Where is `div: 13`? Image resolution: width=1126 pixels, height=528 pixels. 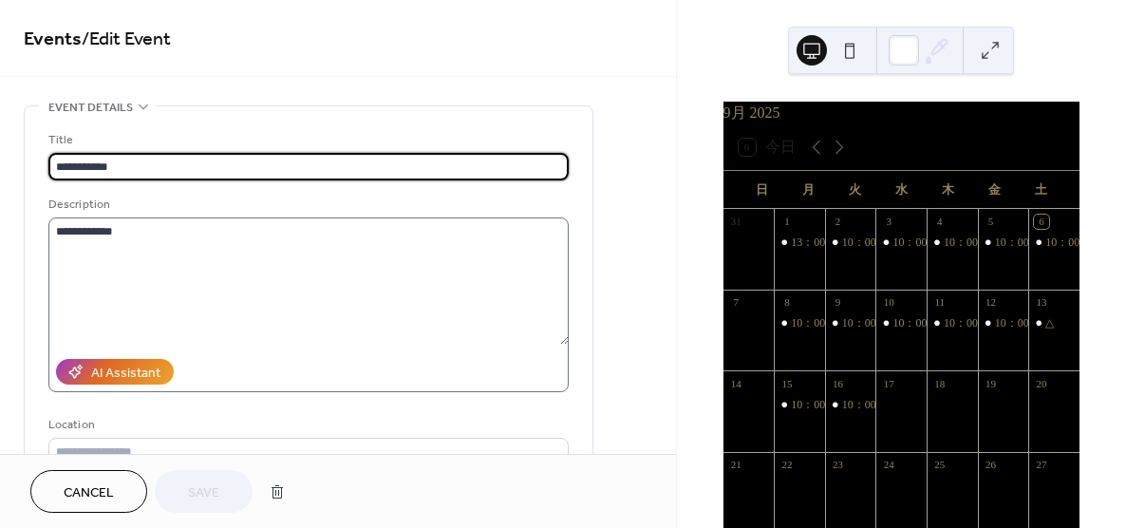 div: 13 is located at coordinates (1040, 302).